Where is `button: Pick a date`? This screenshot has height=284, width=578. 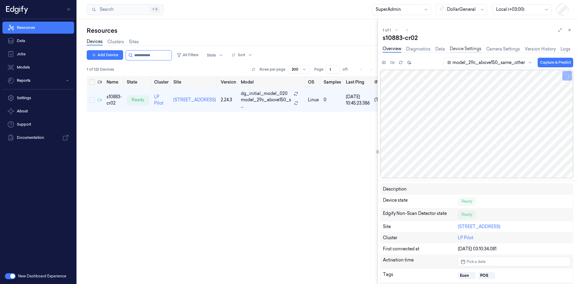
button: Pick a date is located at coordinates (514, 262).